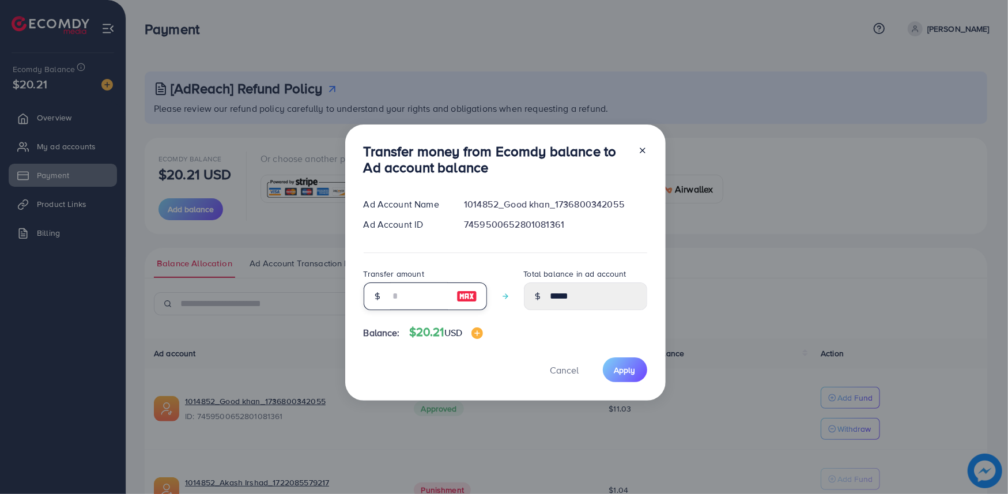  I want to click on label: Transfer amount, so click(394, 274).